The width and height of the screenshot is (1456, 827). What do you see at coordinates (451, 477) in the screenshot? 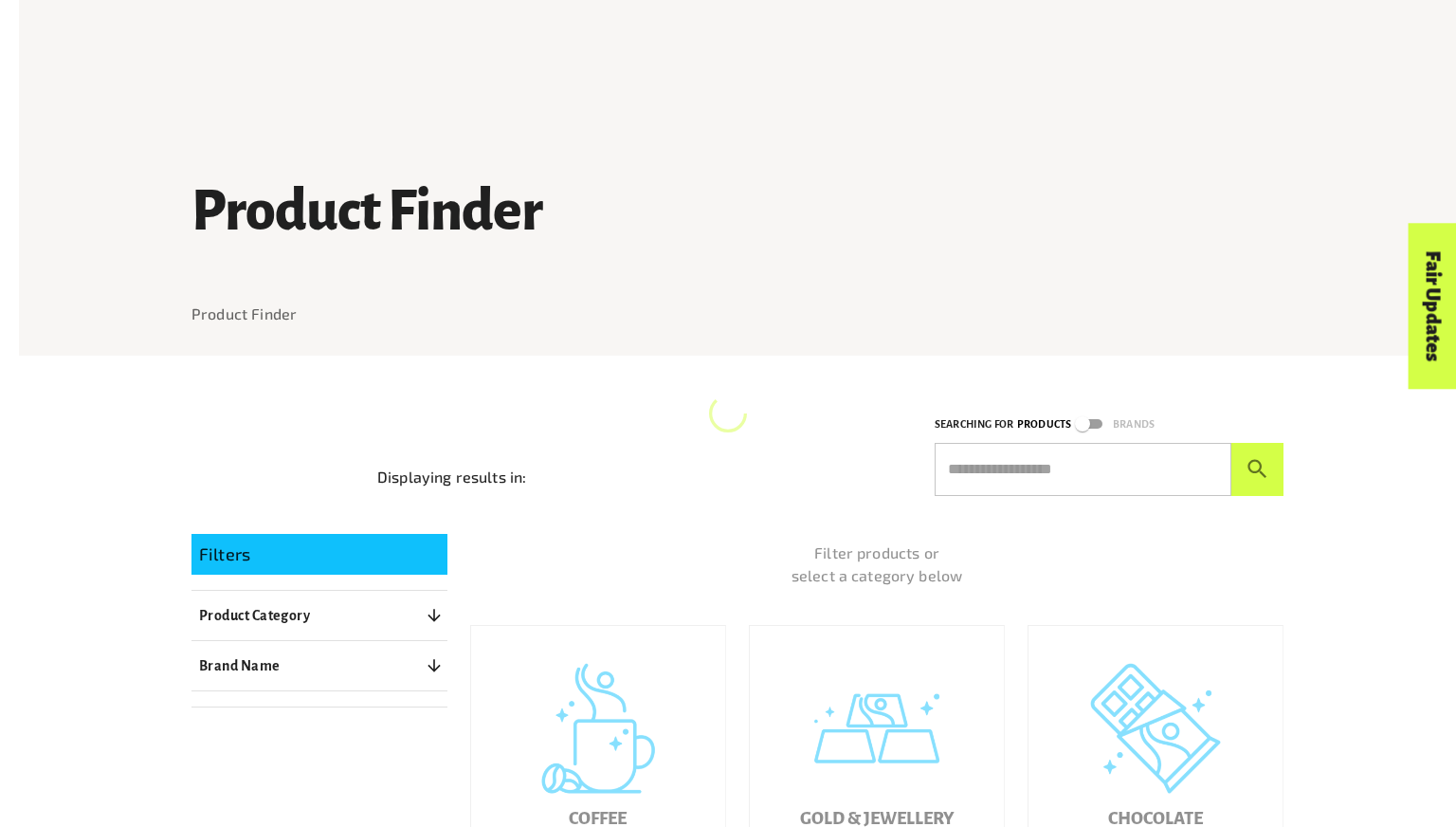
I see `p: Displaying results in:` at bounding box center [451, 477].